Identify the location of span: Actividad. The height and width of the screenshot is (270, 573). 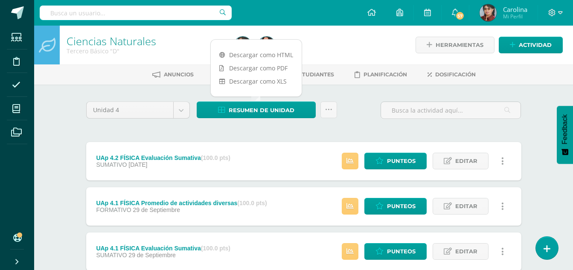
(535, 45).